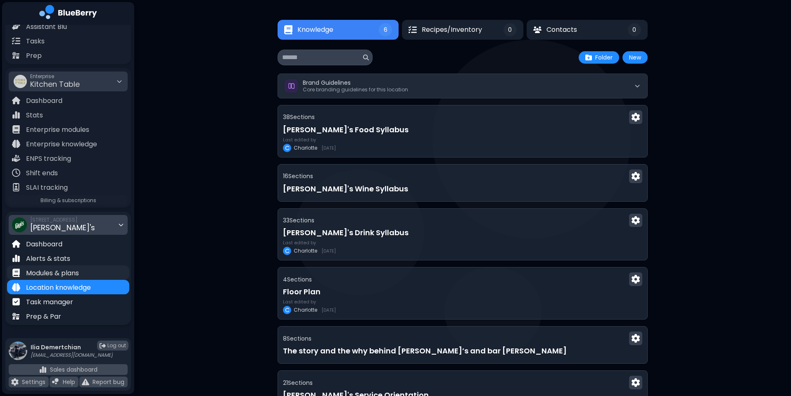  What do you see at coordinates (288, 30) in the screenshot?
I see `img: Knowledge` at bounding box center [288, 30].